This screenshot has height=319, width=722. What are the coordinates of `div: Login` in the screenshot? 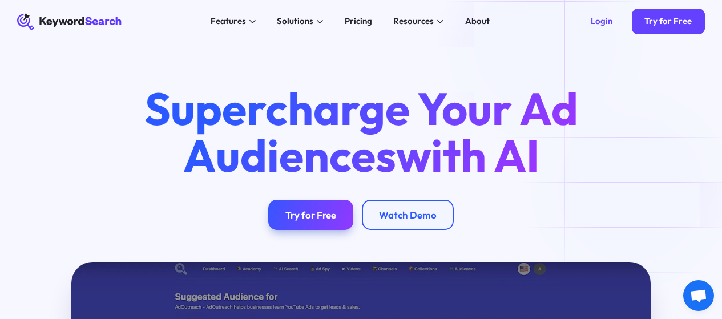 It's located at (602, 21).